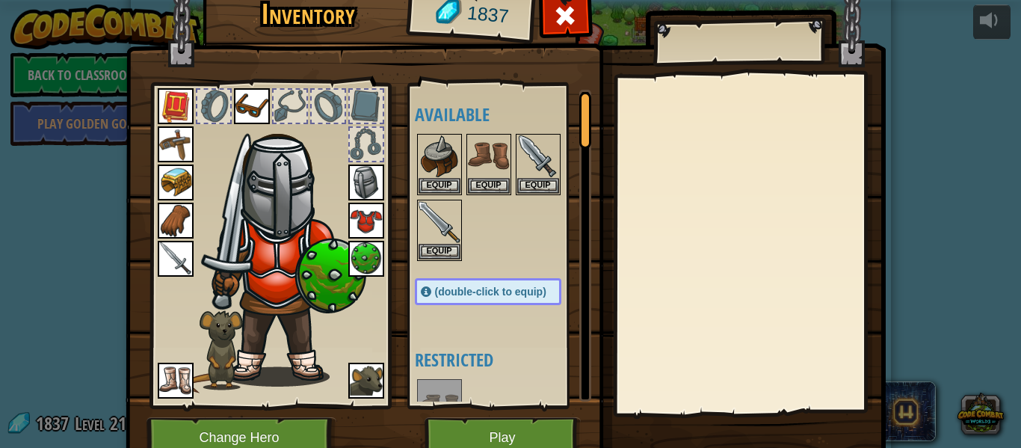  I want to click on img: MAR09-Rat%20Paper%20Doll.png, so click(213, 351).